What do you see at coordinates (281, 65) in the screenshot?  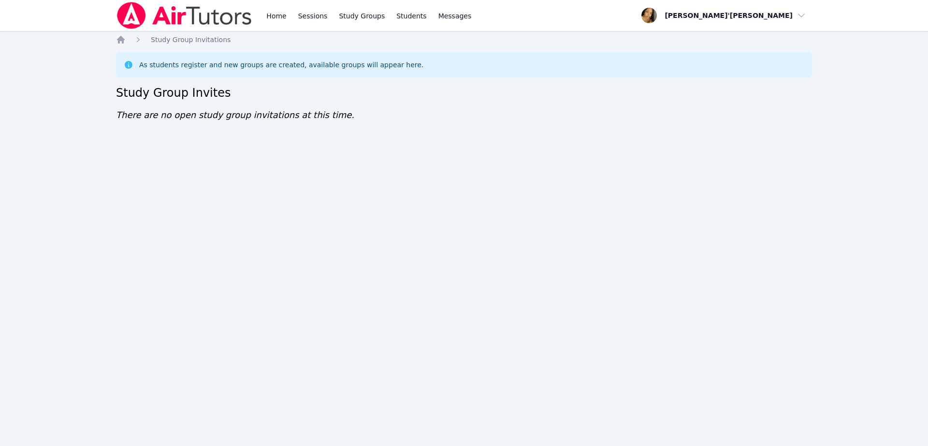 I see `div: As students register and new groups are created, available groups will appear here.` at bounding box center [281, 65].